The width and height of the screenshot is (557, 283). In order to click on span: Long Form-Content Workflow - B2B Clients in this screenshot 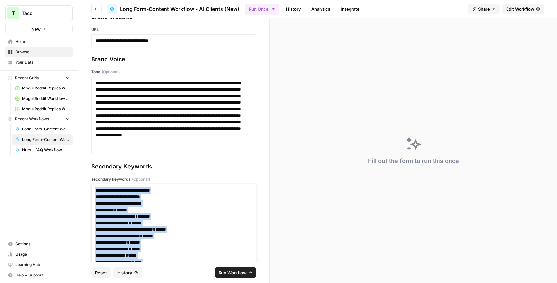, I will do `click(46, 129)`.